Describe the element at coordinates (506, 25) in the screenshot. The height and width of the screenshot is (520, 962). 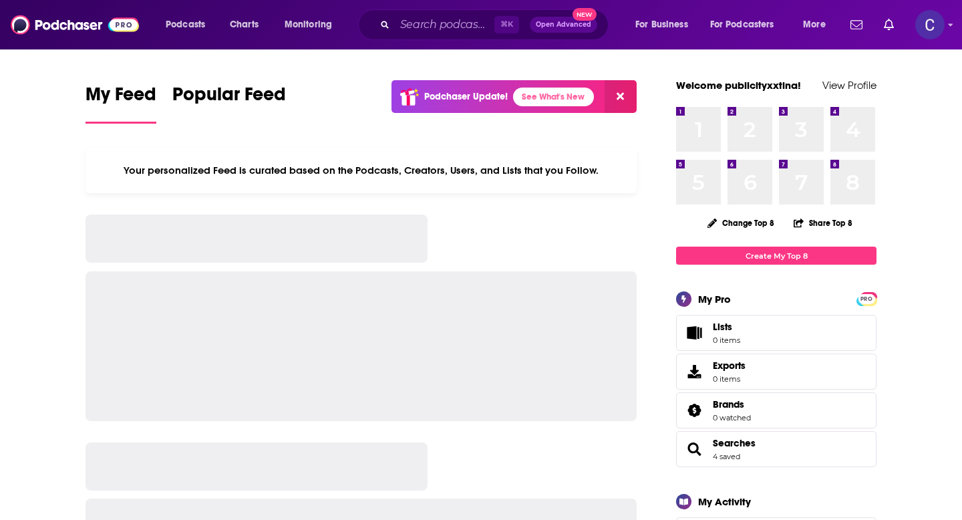
I see `span: ⌘ K` at that location.